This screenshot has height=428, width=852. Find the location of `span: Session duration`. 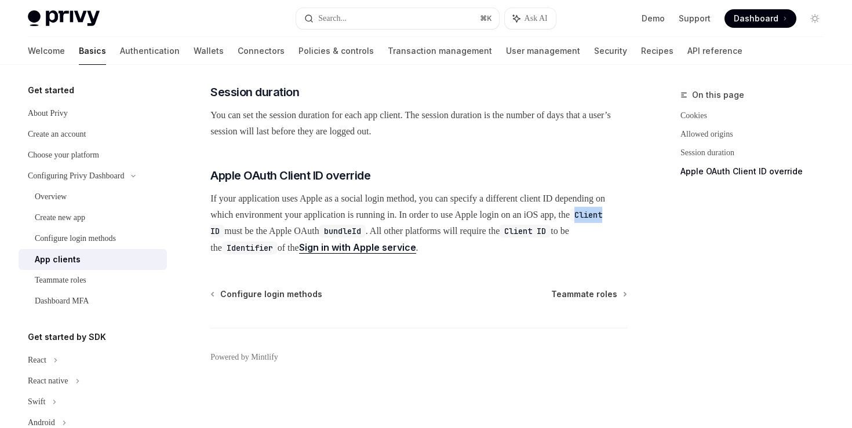

span: Session duration is located at coordinates (255, 92).